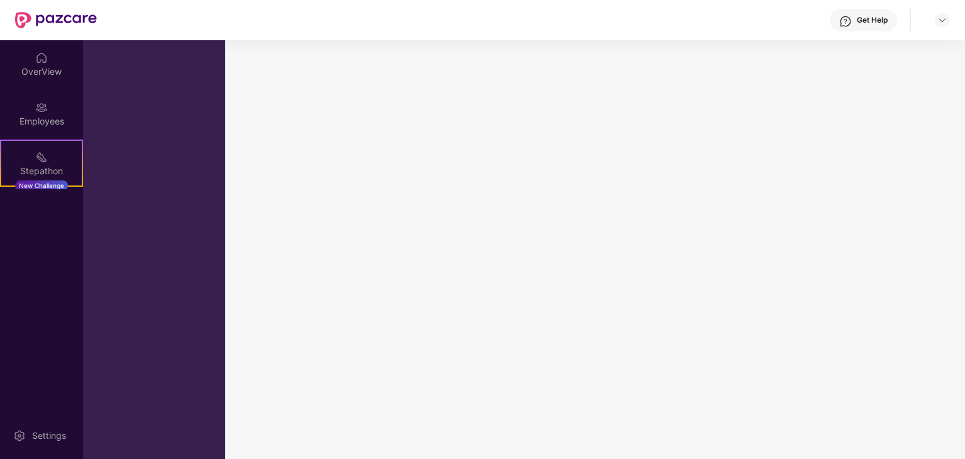 The height and width of the screenshot is (459, 965). Describe the element at coordinates (872, 20) in the screenshot. I see `div: Get Help` at that location.